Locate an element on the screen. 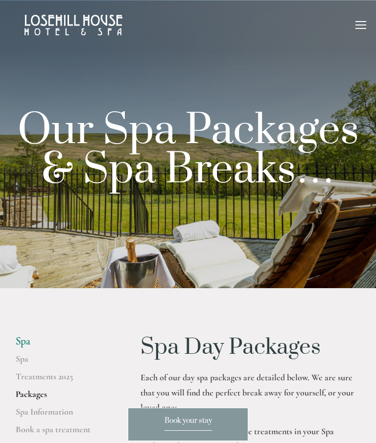  span: Book your stay is located at coordinates (188, 423).